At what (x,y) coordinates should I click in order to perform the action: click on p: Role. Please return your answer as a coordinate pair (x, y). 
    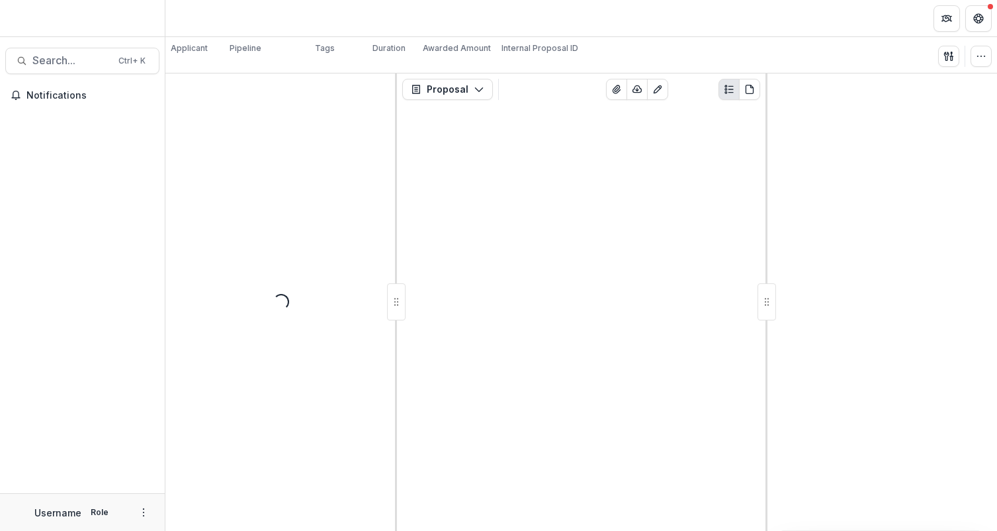
    Looking at the image, I should click on (99, 512).